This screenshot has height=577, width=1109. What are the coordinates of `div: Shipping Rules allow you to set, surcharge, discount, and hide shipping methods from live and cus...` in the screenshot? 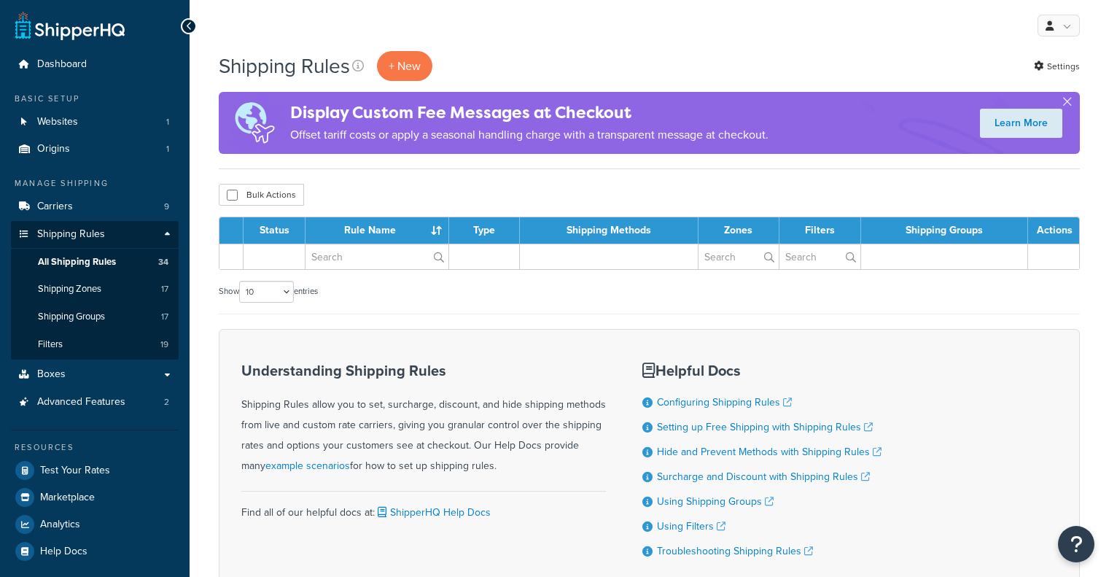 It's located at (423, 419).